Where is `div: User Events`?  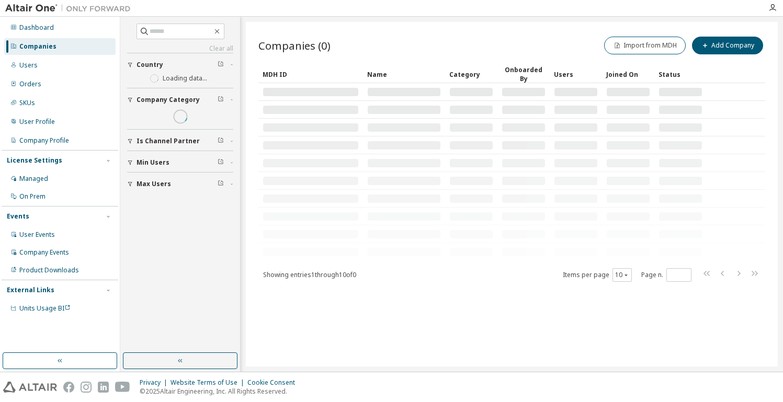
div: User Events is located at coordinates (37, 235).